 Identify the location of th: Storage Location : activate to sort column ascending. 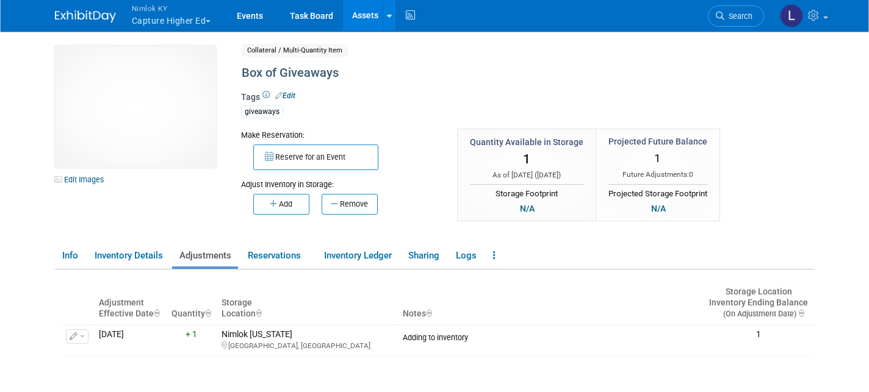
(307, 303).